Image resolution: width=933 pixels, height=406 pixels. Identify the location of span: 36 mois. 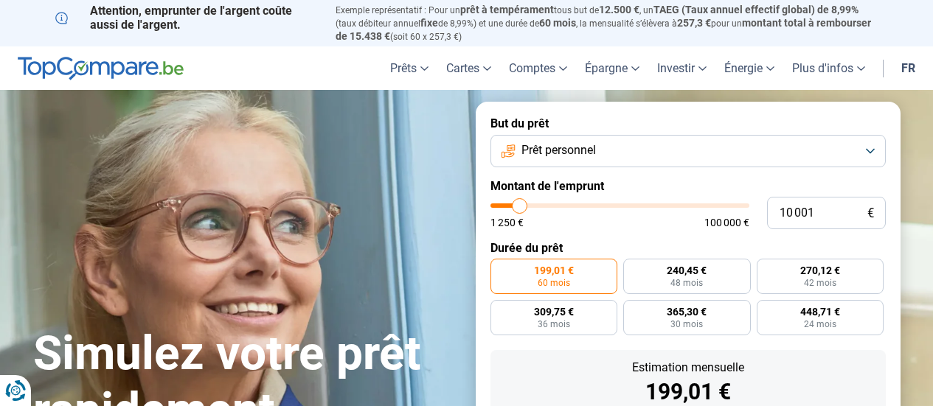
(554, 324).